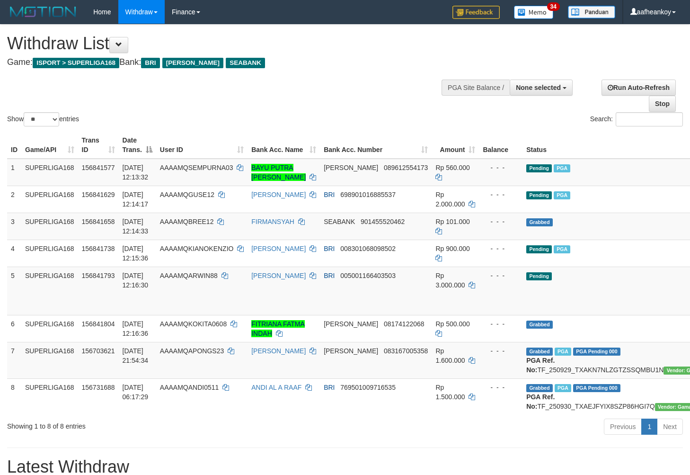 This screenshot has width=690, height=475. Describe the element at coordinates (276, 387) in the screenshot. I see `a: ANDI AL A RAAF` at that location.